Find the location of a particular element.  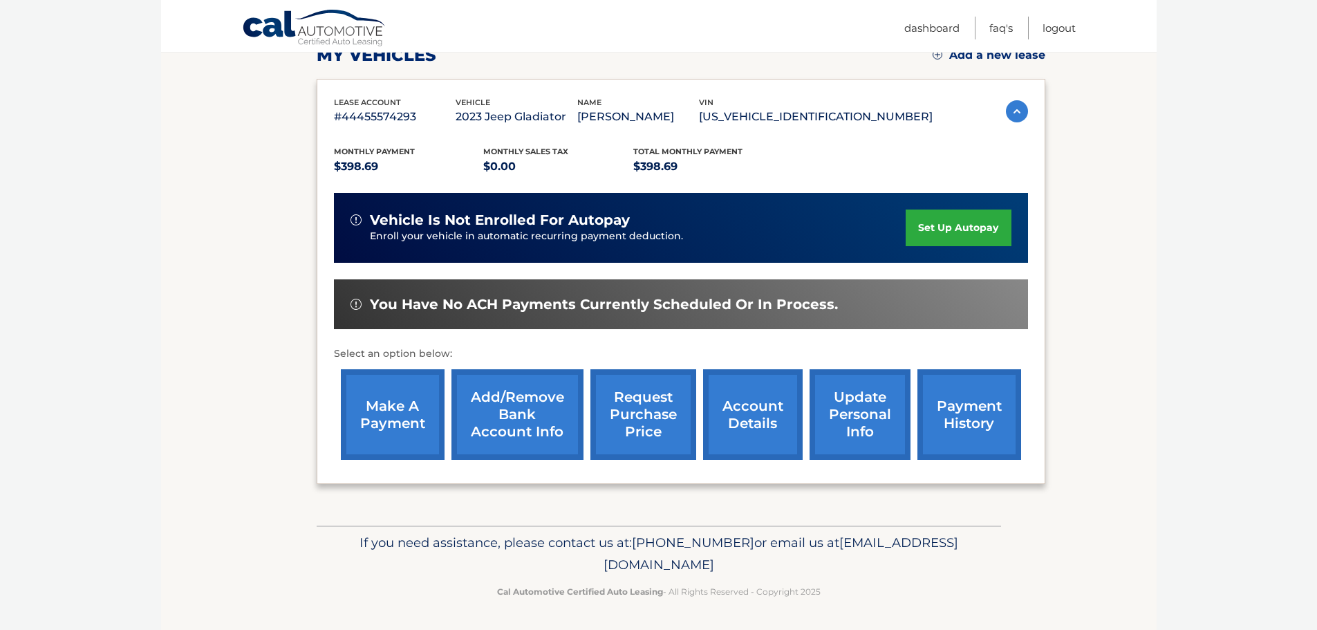

strong: Cal Automotive Certified Auto Leasing is located at coordinates (580, 591).